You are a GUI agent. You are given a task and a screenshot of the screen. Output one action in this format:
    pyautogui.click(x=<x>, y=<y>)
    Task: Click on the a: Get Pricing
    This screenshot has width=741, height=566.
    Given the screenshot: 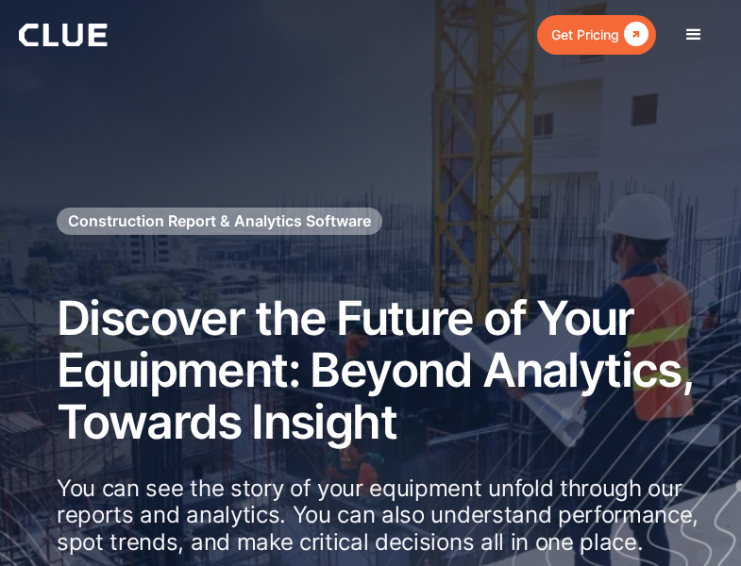 What is the action you would take?
    pyautogui.click(x=597, y=34)
    